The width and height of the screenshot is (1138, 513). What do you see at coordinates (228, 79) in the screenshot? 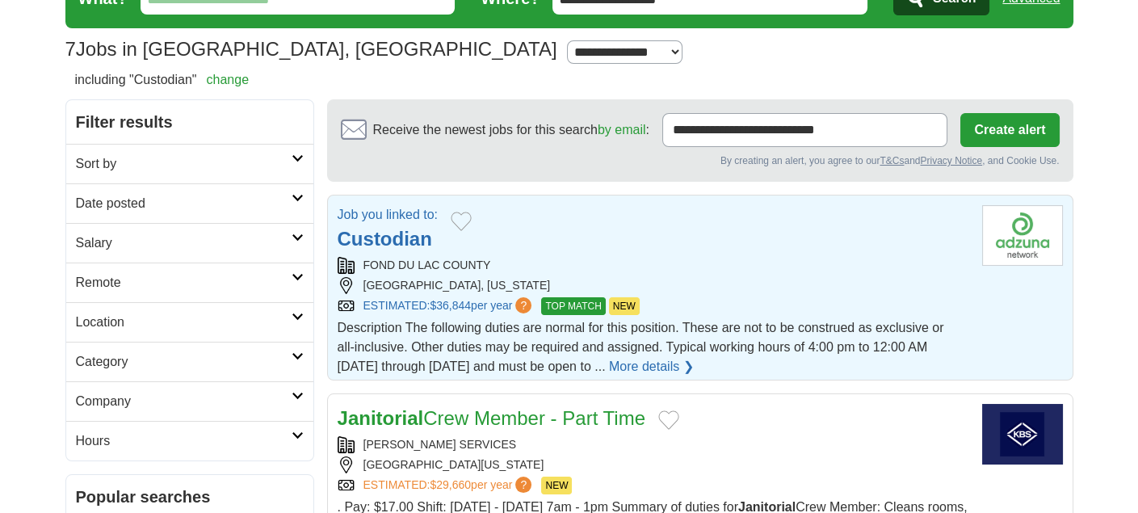
I see `a: change` at bounding box center [228, 79].